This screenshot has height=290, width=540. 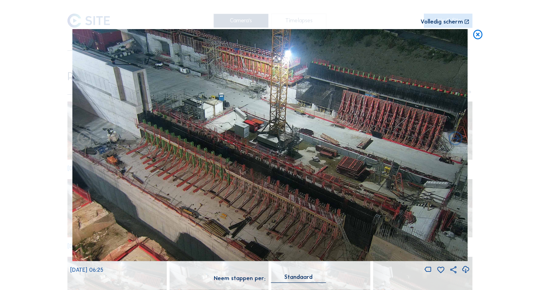 What do you see at coordinates (239, 278) in the screenshot?
I see `div: Neem stappen per:` at bounding box center [239, 278].